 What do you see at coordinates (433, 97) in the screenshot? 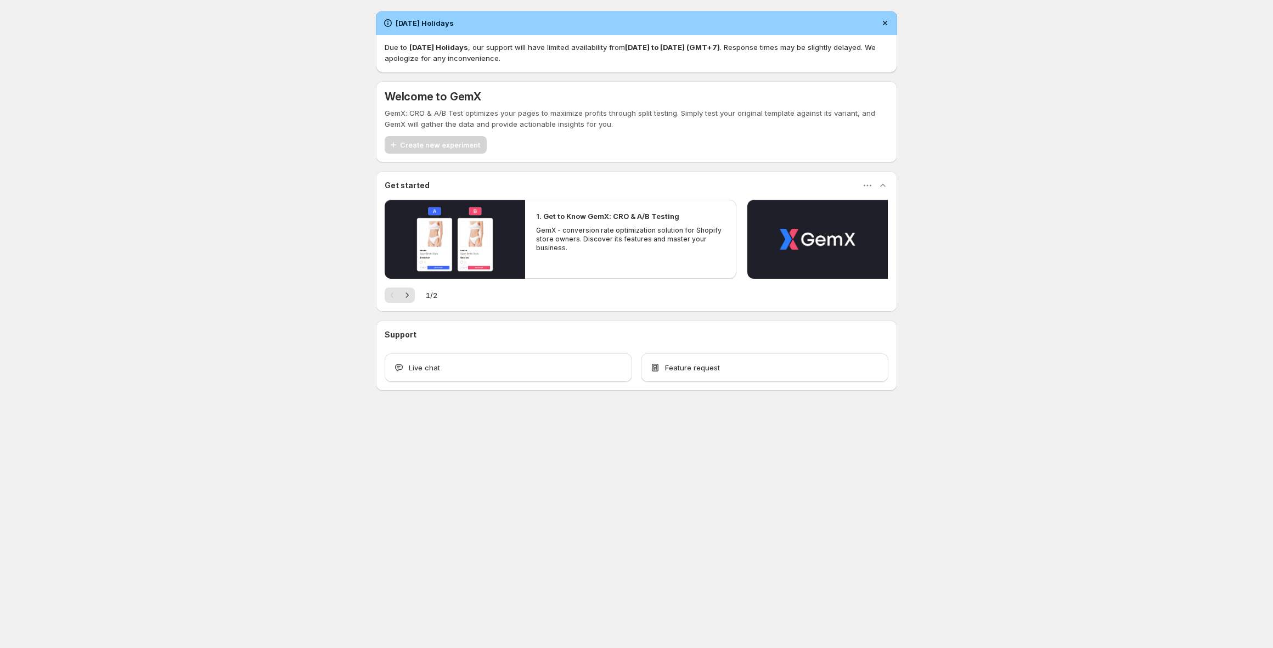
I see `h5: Welcome to GemX` at bounding box center [433, 97].